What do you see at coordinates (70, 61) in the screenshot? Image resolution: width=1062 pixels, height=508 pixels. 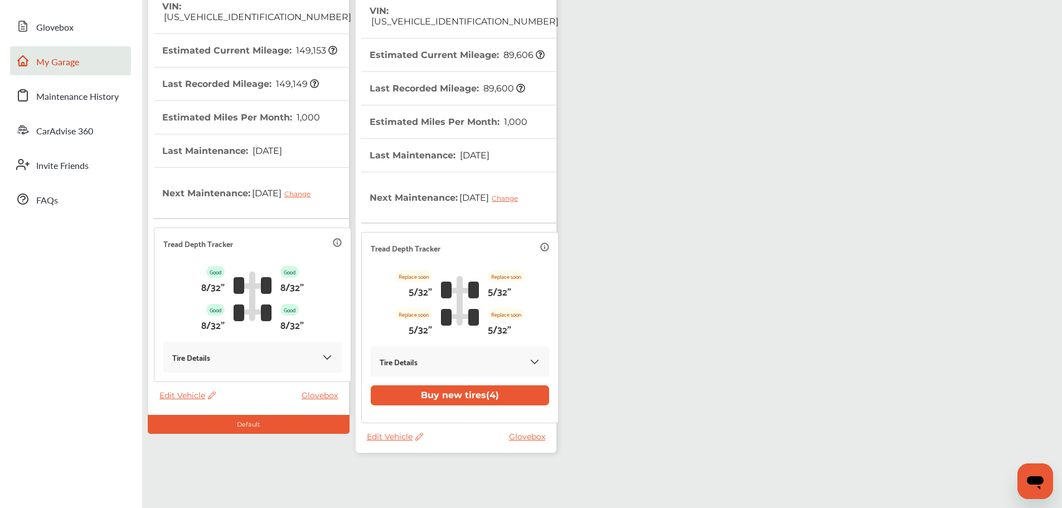 I see `a: My Garage` at bounding box center [70, 61].